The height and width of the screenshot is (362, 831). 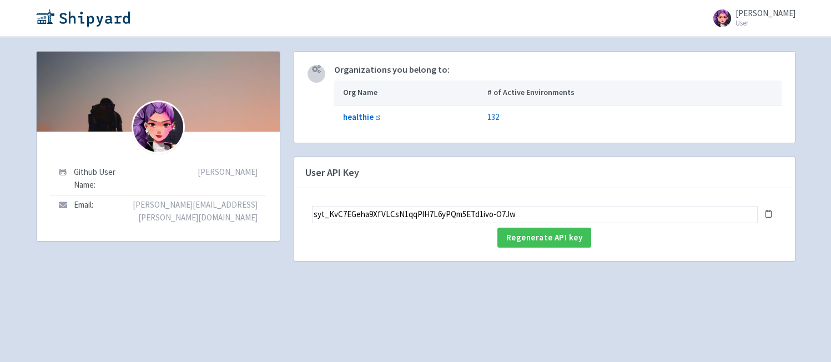 I want to click on h5: Organizations you belong to:, so click(x=558, y=70).